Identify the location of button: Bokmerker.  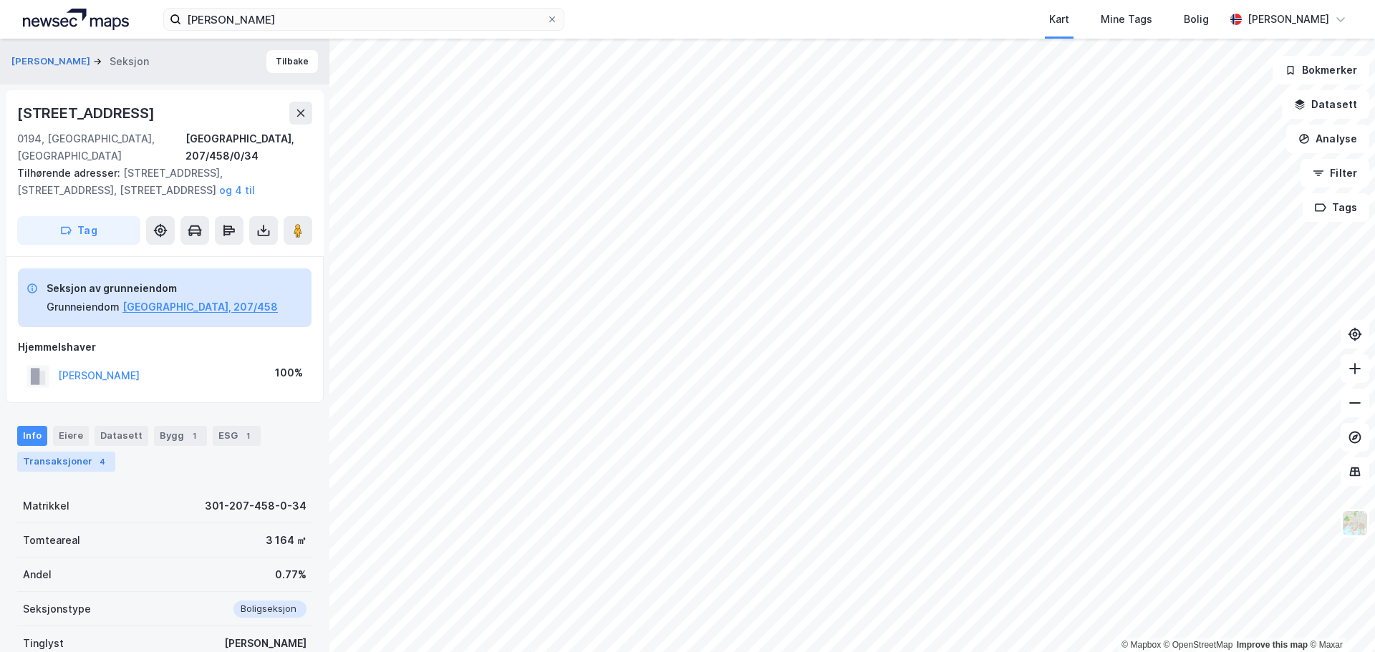
(1321, 70).